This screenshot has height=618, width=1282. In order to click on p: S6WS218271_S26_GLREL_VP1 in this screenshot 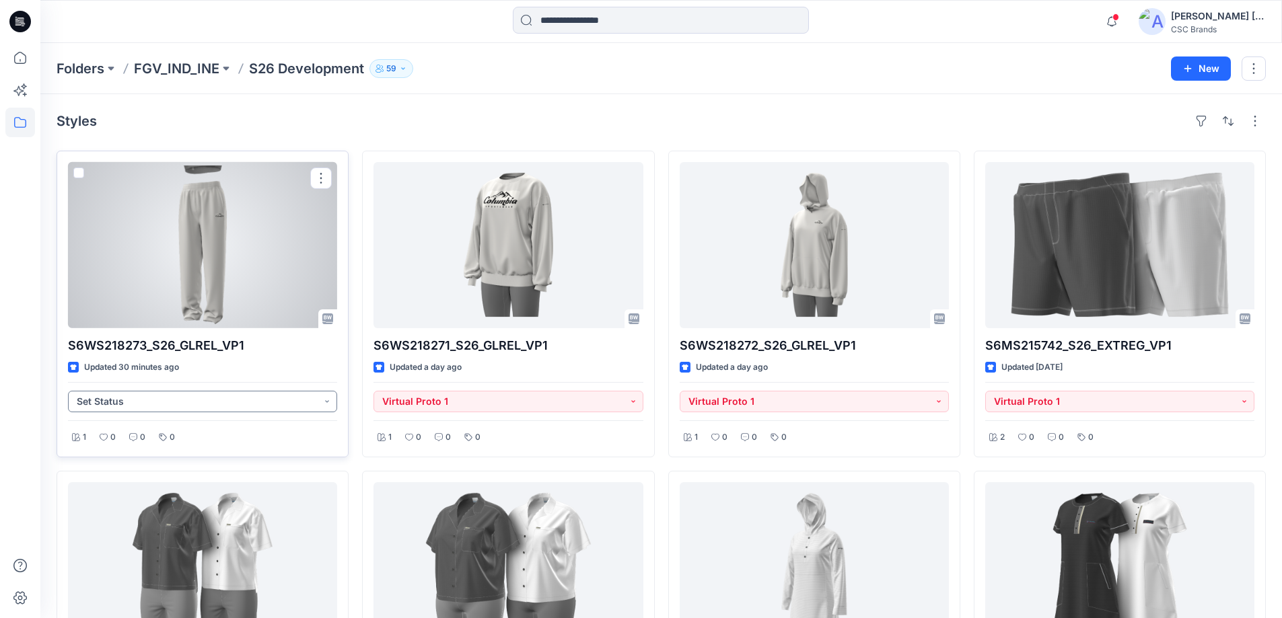, I will do `click(508, 346)`.